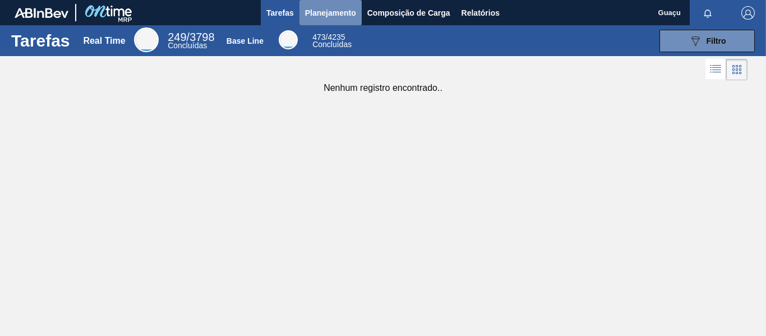 This screenshot has width=766, height=336. I want to click on span: 473, so click(318, 37).